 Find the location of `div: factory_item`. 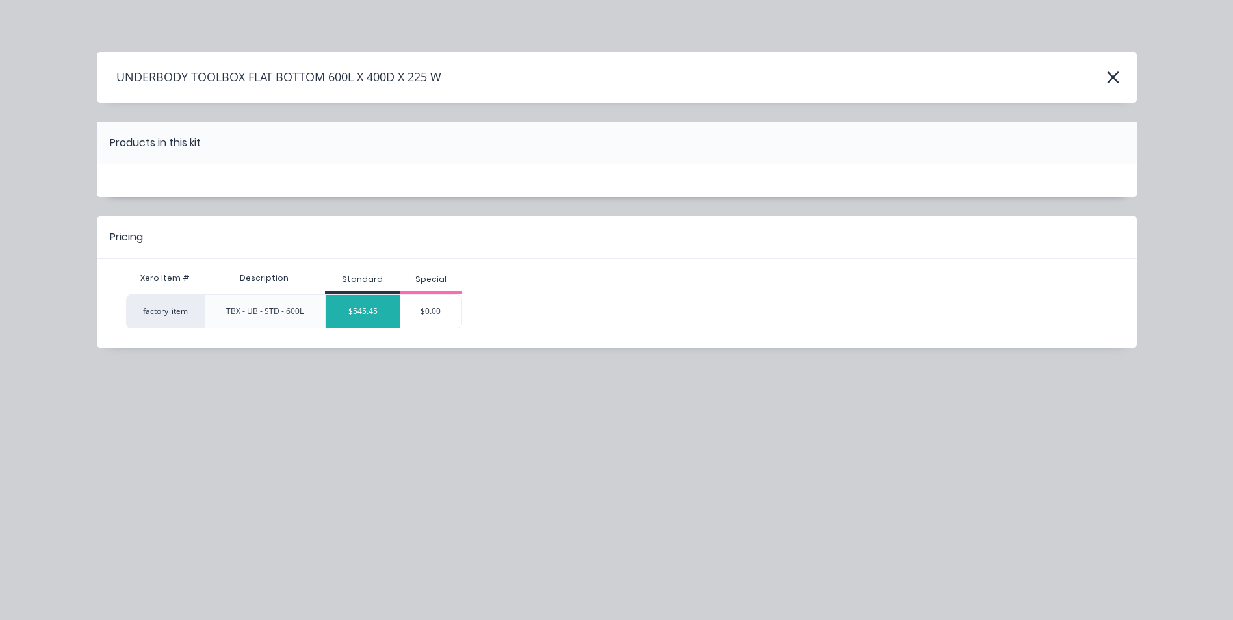

div: factory_item is located at coordinates (165, 311).